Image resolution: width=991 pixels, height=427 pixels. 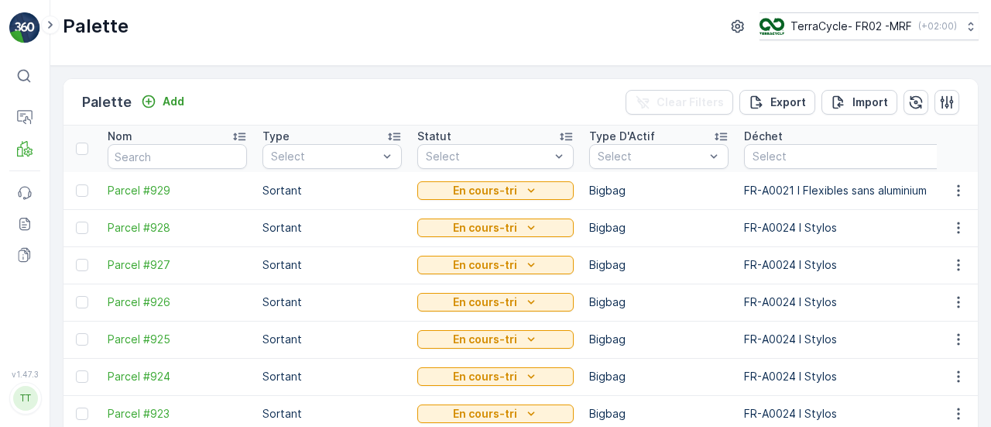 I want to click on img: logo, so click(x=25, y=28).